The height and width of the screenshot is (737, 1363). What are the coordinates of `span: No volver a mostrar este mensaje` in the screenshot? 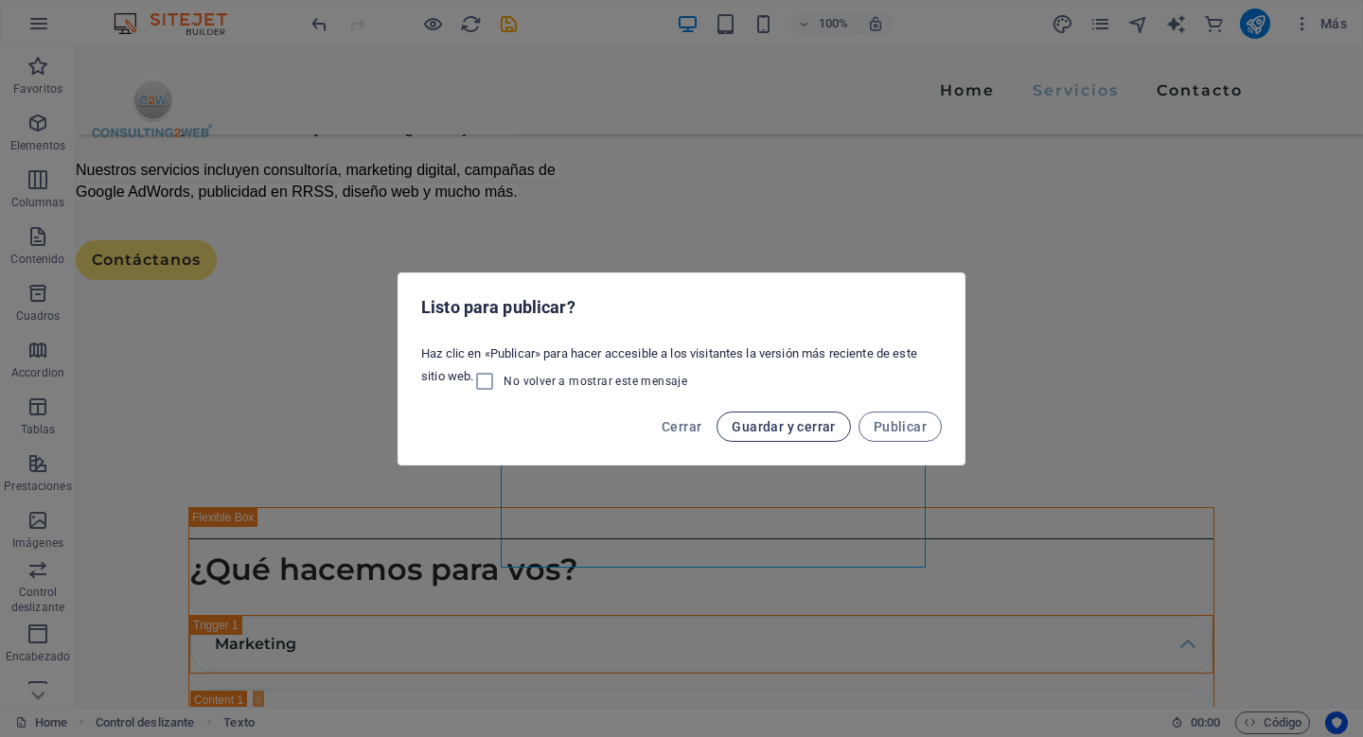 It's located at (595, 381).